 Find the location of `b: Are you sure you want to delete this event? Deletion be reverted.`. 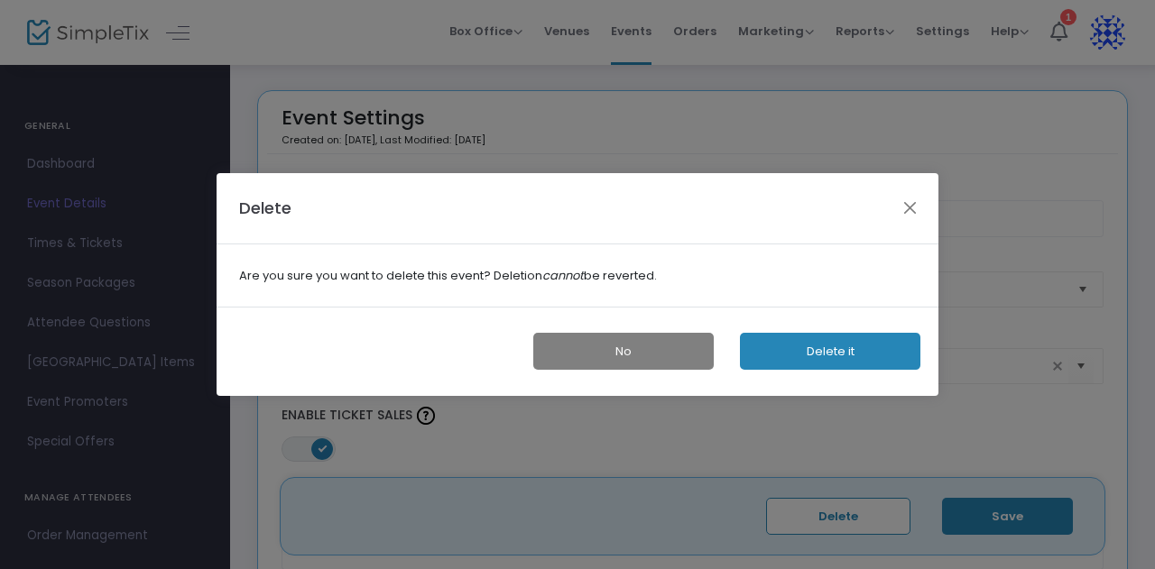

b: Are you sure you want to delete this event? Deletion be reverted. is located at coordinates (577, 276).